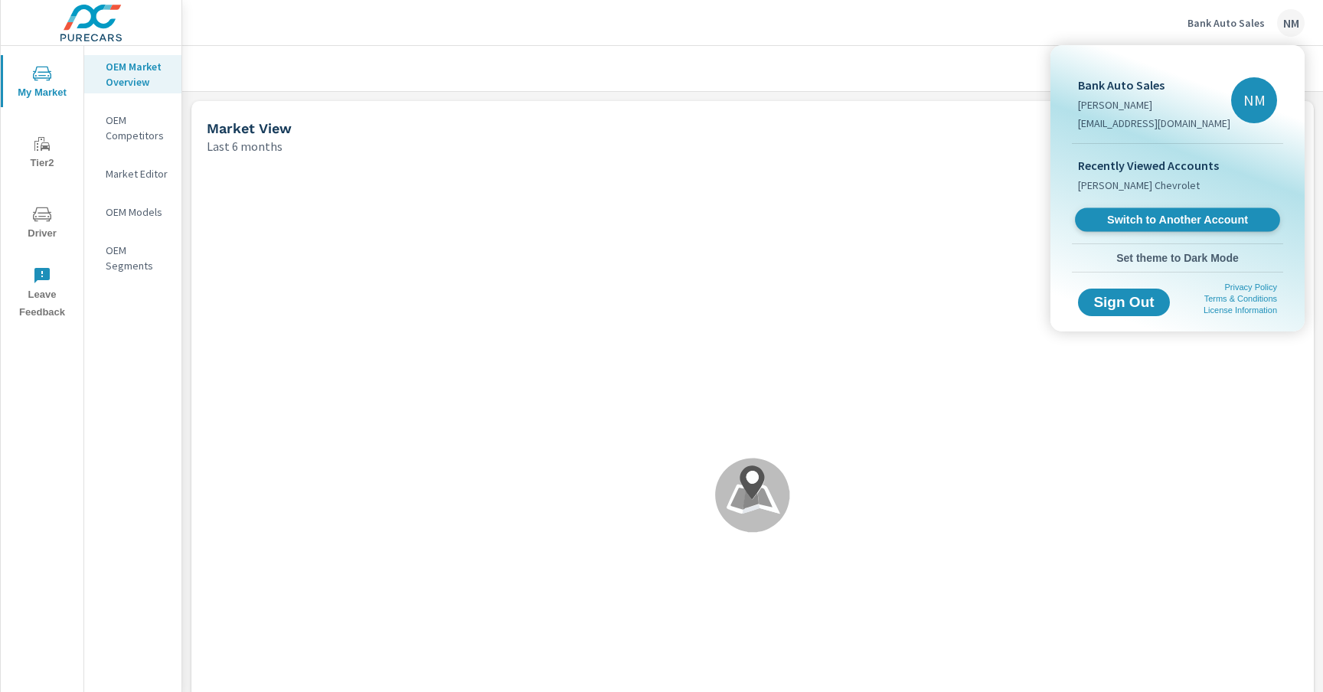 This screenshot has width=1323, height=692. I want to click on a: Switch to Another Account, so click(1178, 220).